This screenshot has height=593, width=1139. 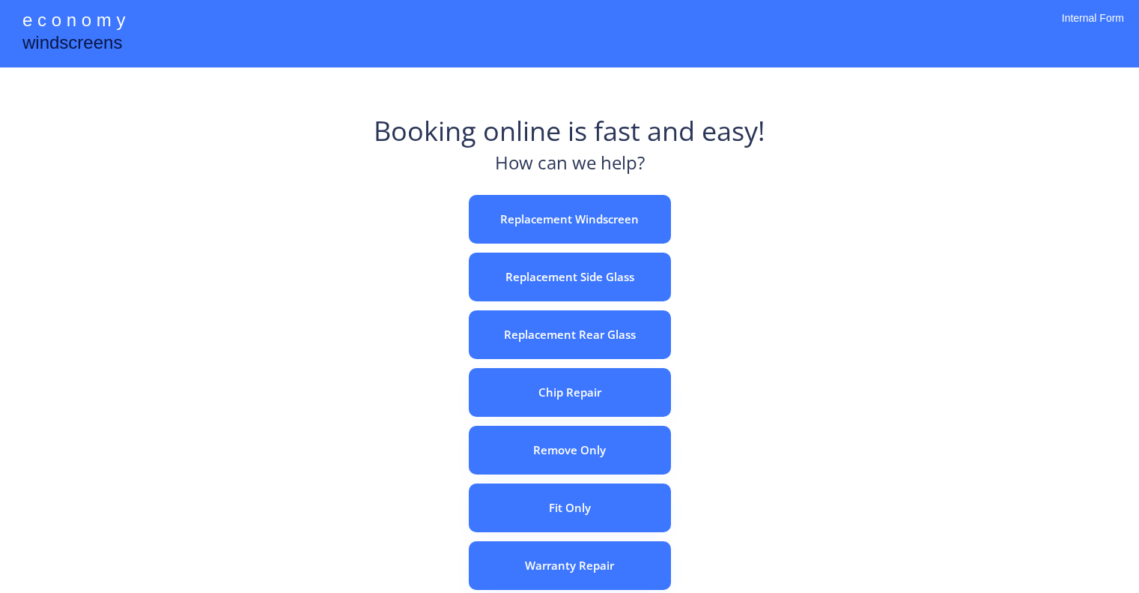 I want to click on div: Internal Form, so click(x=1093, y=28).